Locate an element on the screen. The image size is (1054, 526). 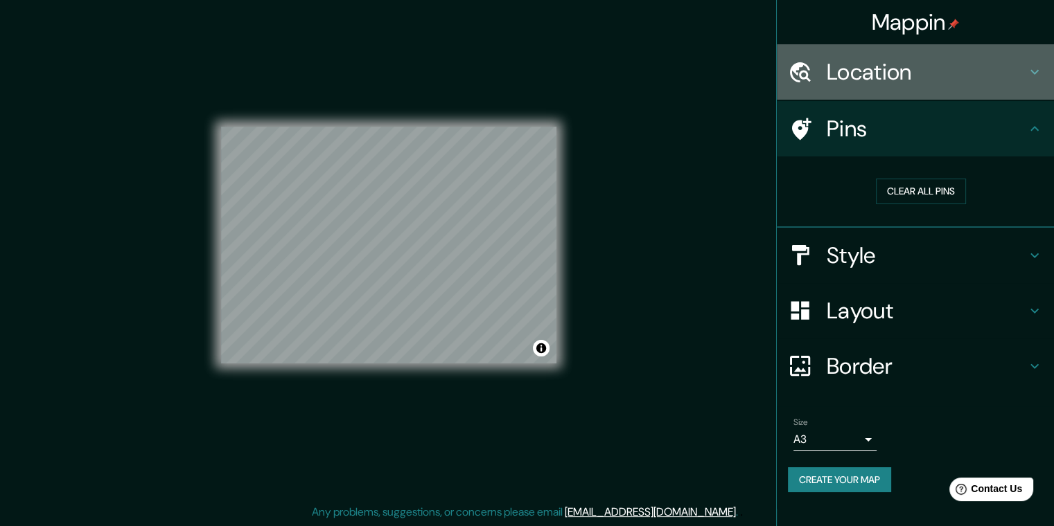
div: A3 is located at coordinates (835, 440).